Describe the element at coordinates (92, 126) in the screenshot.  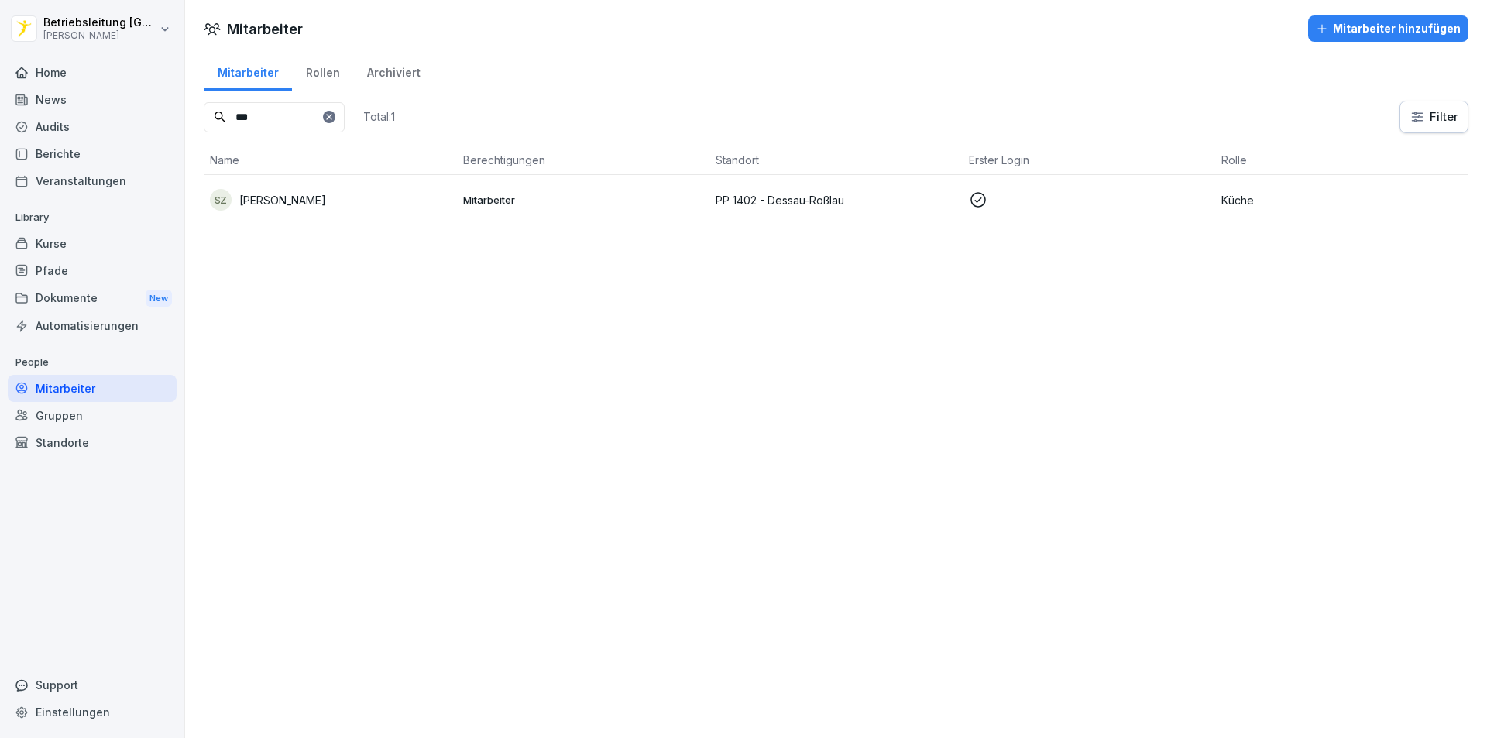
I see `a: Audits` at that location.